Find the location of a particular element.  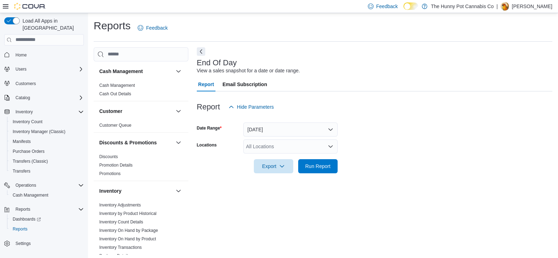

button: Inventory is located at coordinates (179, 191).